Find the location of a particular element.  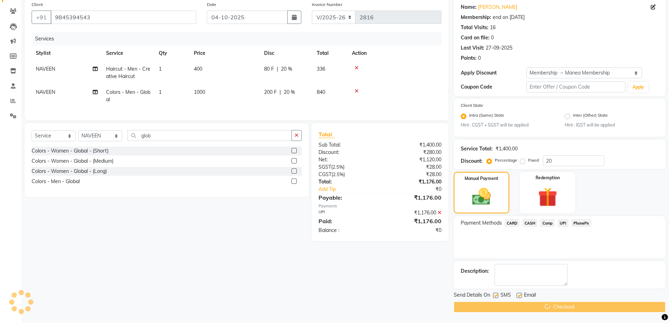

div: Colors - Women - Global - (Medium) is located at coordinates (72, 161).